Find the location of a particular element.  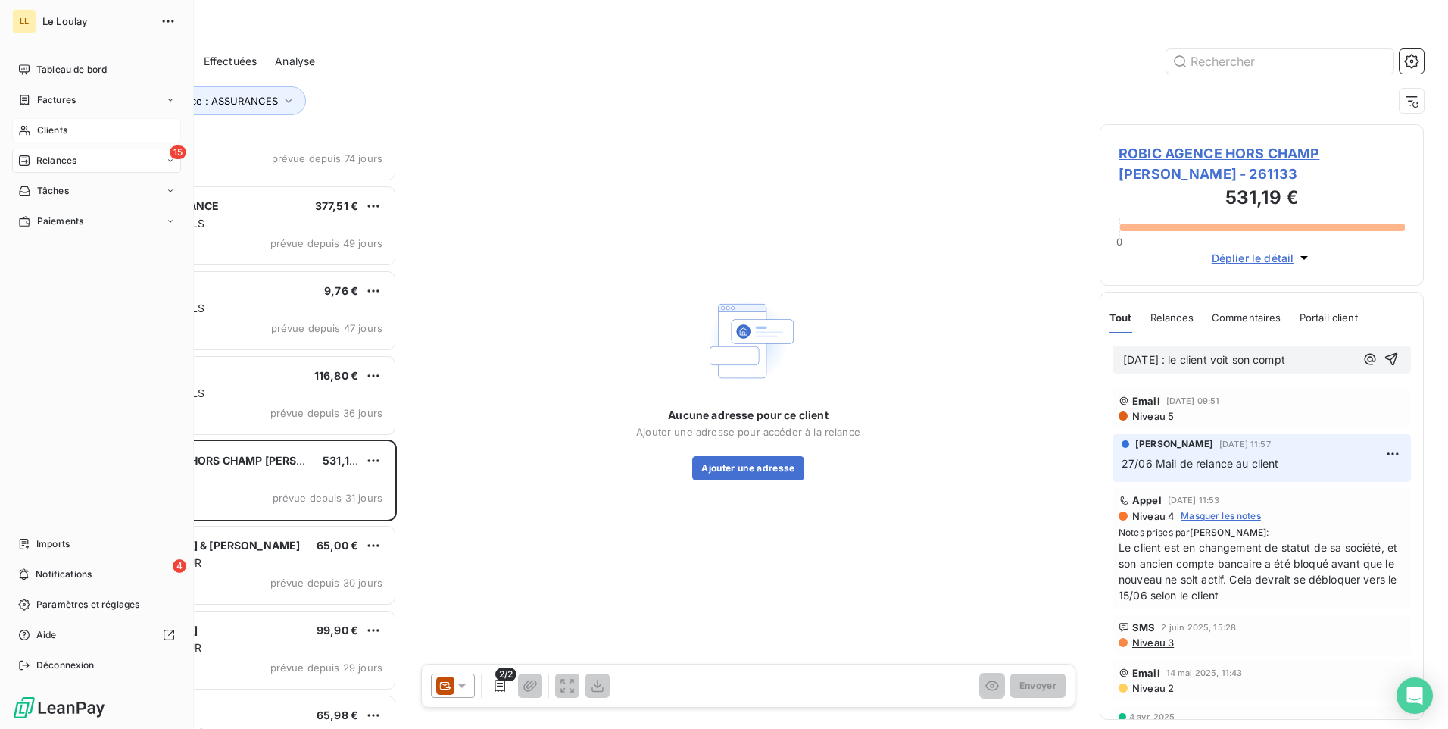

span: Commentaires is located at coordinates (1247, 317).